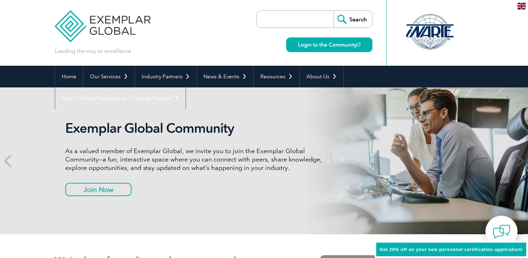 The height and width of the screenshot is (258, 528). Describe the element at coordinates (502, 231) in the screenshot. I see `img: contact-chat.png` at that location.